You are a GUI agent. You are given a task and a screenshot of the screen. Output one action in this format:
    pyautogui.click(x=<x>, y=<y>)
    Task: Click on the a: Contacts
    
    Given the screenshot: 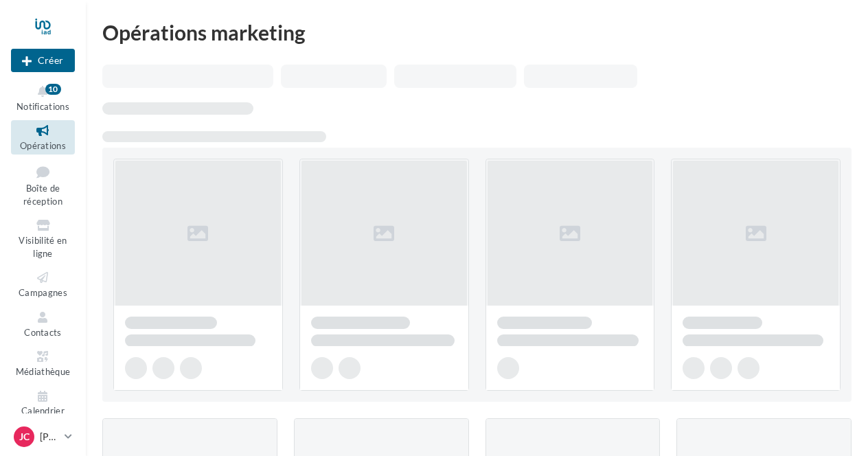 What is the action you would take?
    pyautogui.click(x=43, y=323)
    